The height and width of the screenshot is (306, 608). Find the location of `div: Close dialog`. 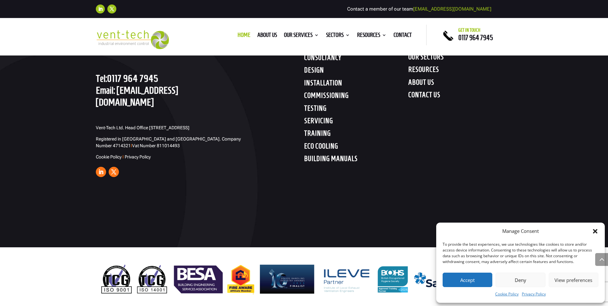

div: Close dialog is located at coordinates (595, 231).